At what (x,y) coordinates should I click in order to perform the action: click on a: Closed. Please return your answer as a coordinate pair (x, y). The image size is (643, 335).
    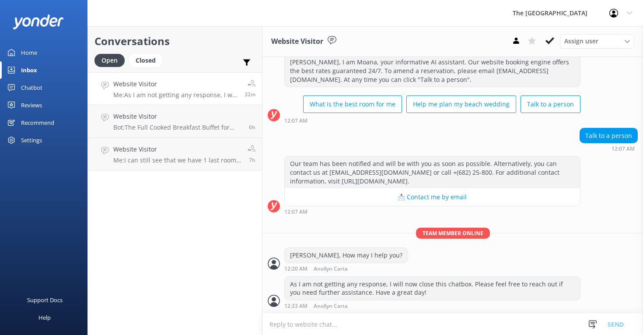
    Looking at the image, I should click on (148, 60).